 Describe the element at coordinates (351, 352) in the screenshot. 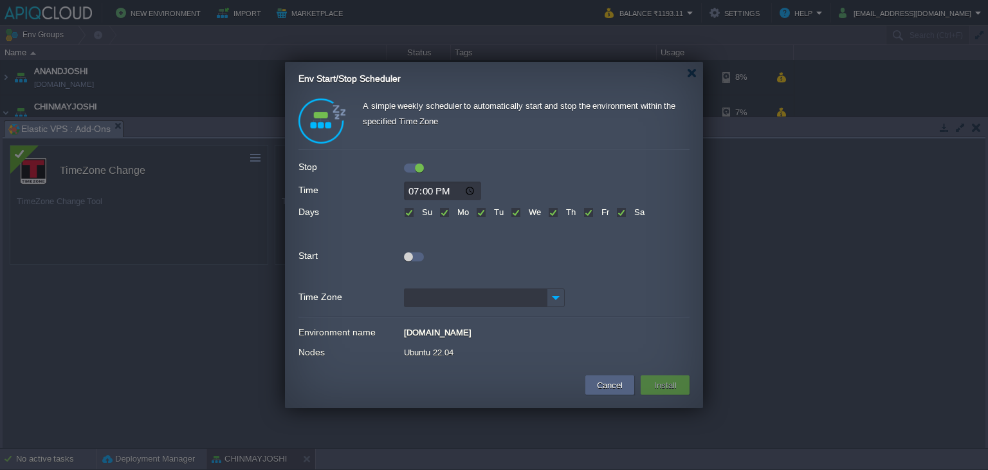

I see `label: Nodes` at that location.